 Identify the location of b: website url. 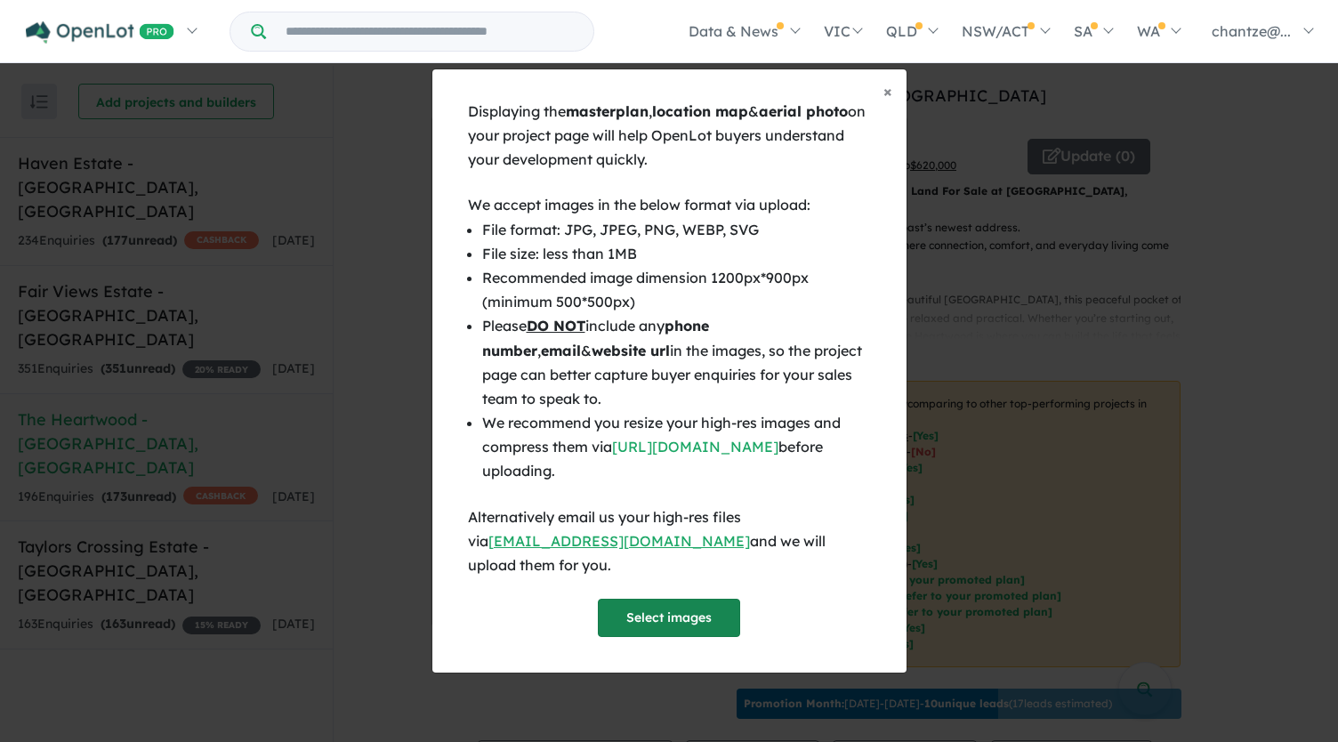
(631, 351).